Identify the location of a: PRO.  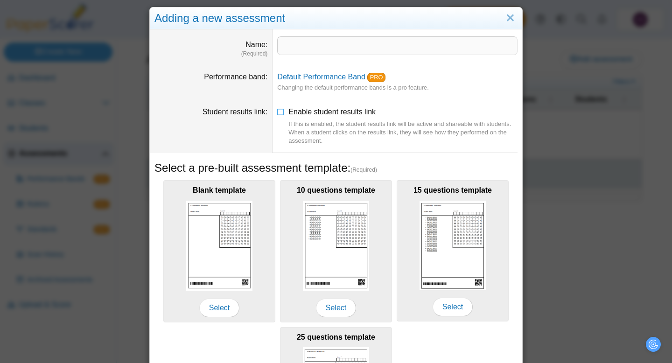
(376, 77).